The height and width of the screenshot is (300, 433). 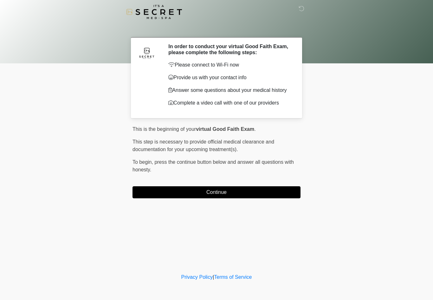 I want to click on span: This is the beginning of your, so click(x=164, y=129).